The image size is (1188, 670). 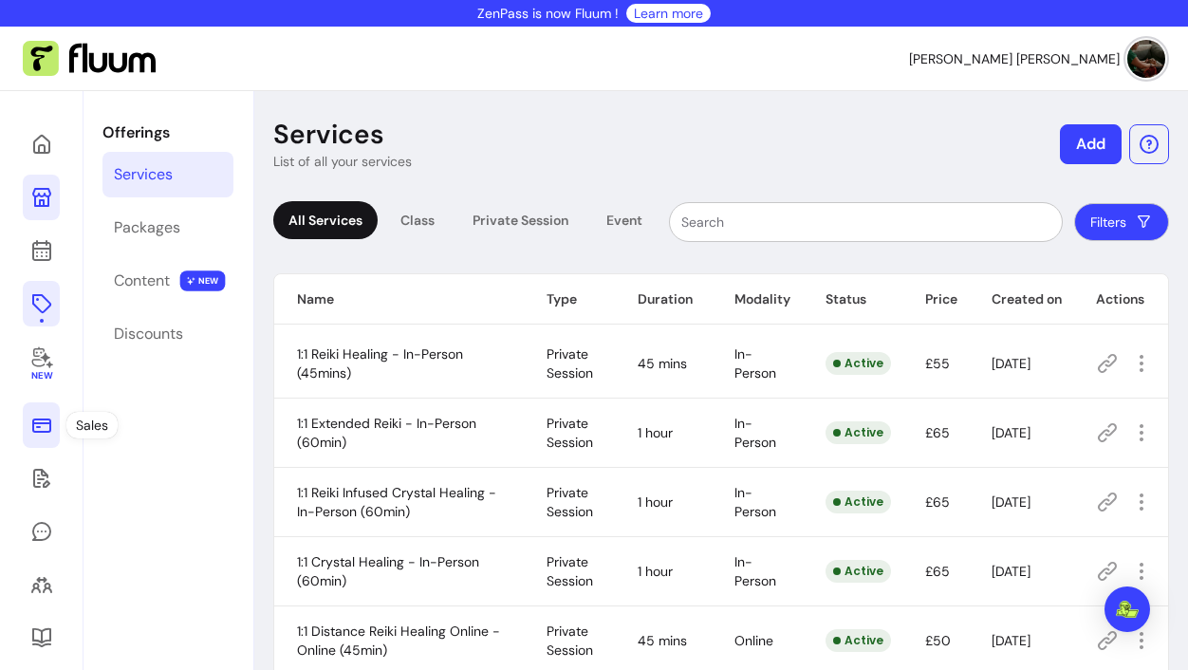 I want to click on span: 1:1 Extended Reiki - In-Person (60min), so click(x=386, y=433).